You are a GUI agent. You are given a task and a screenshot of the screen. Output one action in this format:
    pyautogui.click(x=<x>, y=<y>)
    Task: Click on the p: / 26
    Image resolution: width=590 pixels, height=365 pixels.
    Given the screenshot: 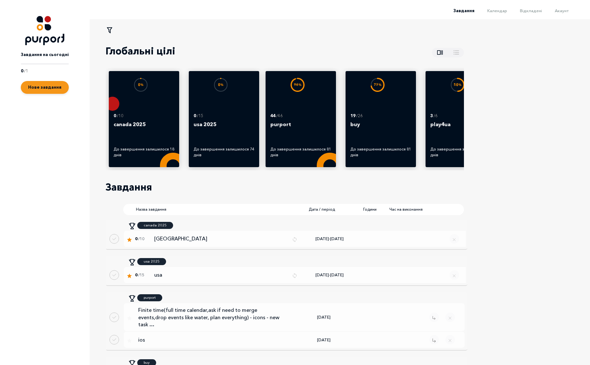 What is the action you would take?
    pyautogui.click(x=359, y=116)
    